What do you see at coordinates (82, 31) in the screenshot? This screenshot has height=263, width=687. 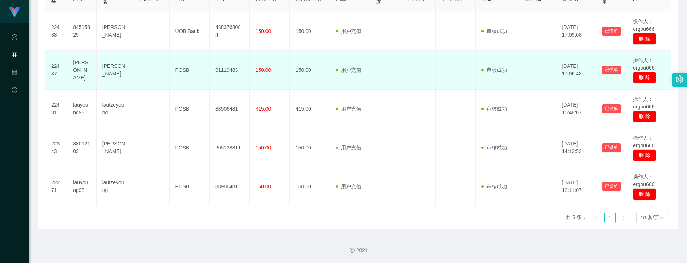 I see `td: 84515825` at bounding box center [82, 31].